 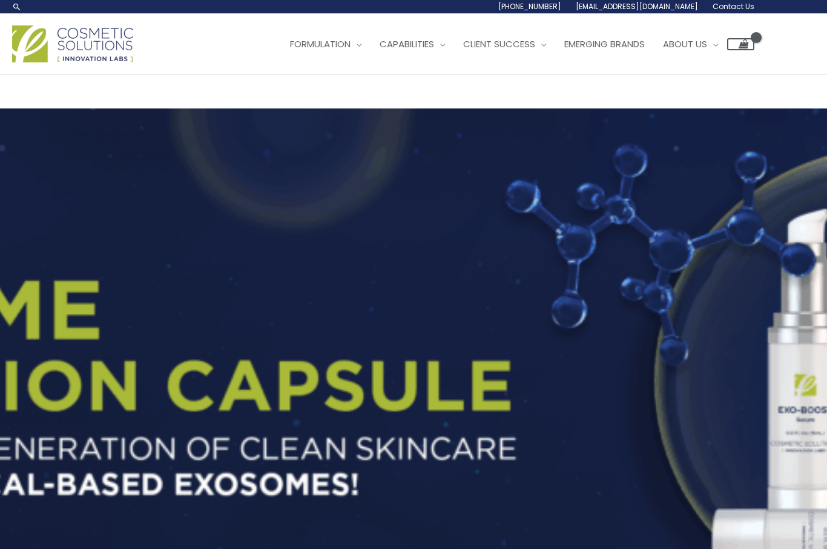 I want to click on span: Capabilities, so click(x=407, y=44).